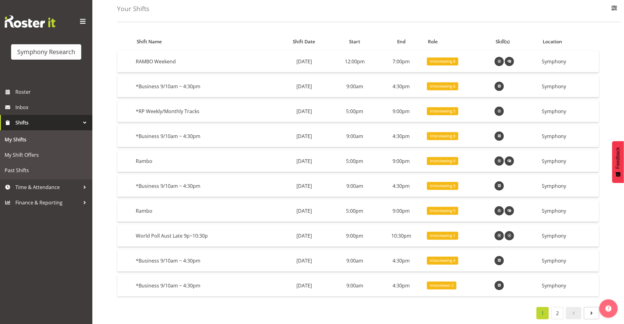 This screenshot has height=324, width=624. What do you see at coordinates (557, 314) in the screenshot?
I see `a: 2` at bounding box center [557, 314].